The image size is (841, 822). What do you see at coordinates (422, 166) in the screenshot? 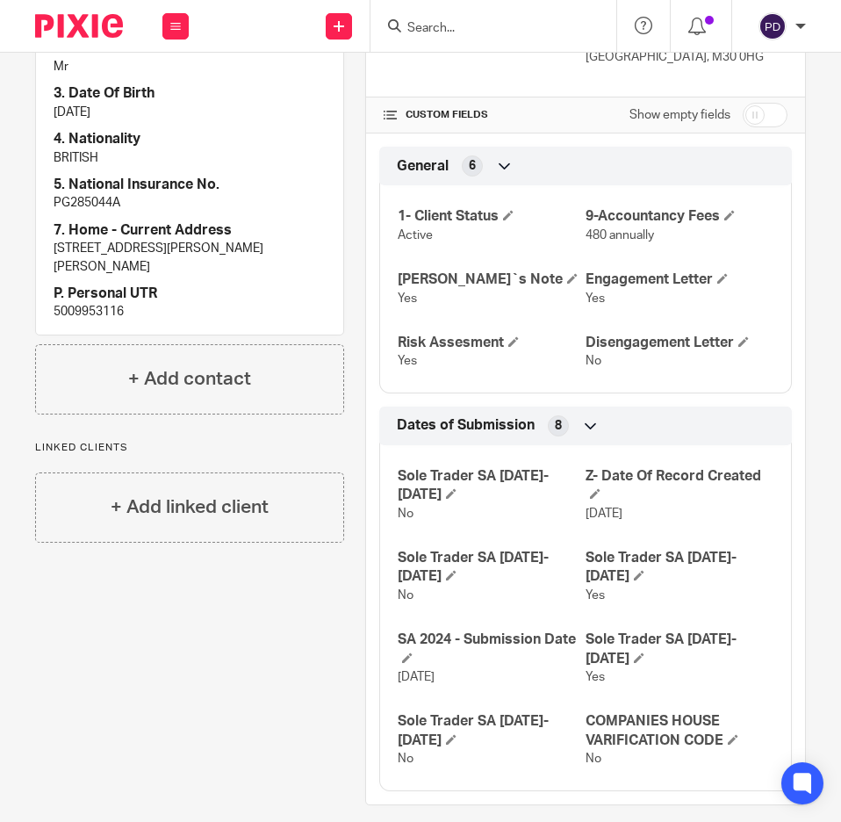
I see `span: General` at bounding box center [422, 166].